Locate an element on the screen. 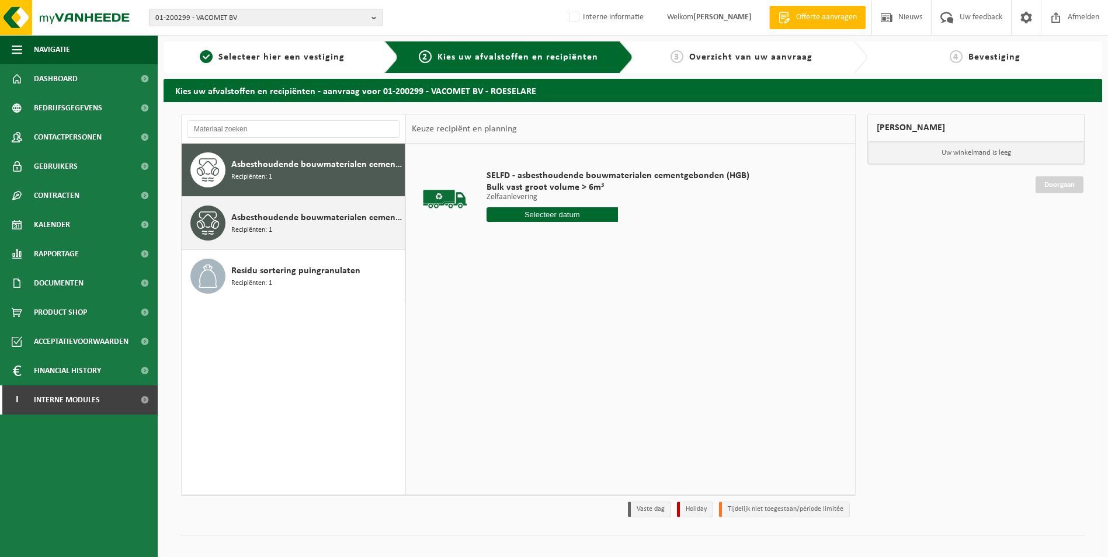 The height and width of the screenshot is (557, 1108). span: Gebruikers is located at coordinates (56, 167).